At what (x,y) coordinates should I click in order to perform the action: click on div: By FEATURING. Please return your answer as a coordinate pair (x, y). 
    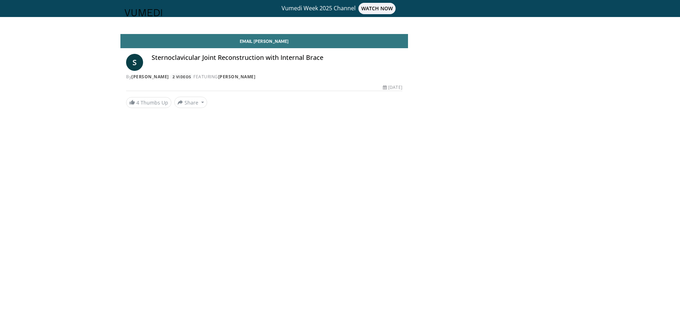
    Looking at the image, I should click on (264, 77).